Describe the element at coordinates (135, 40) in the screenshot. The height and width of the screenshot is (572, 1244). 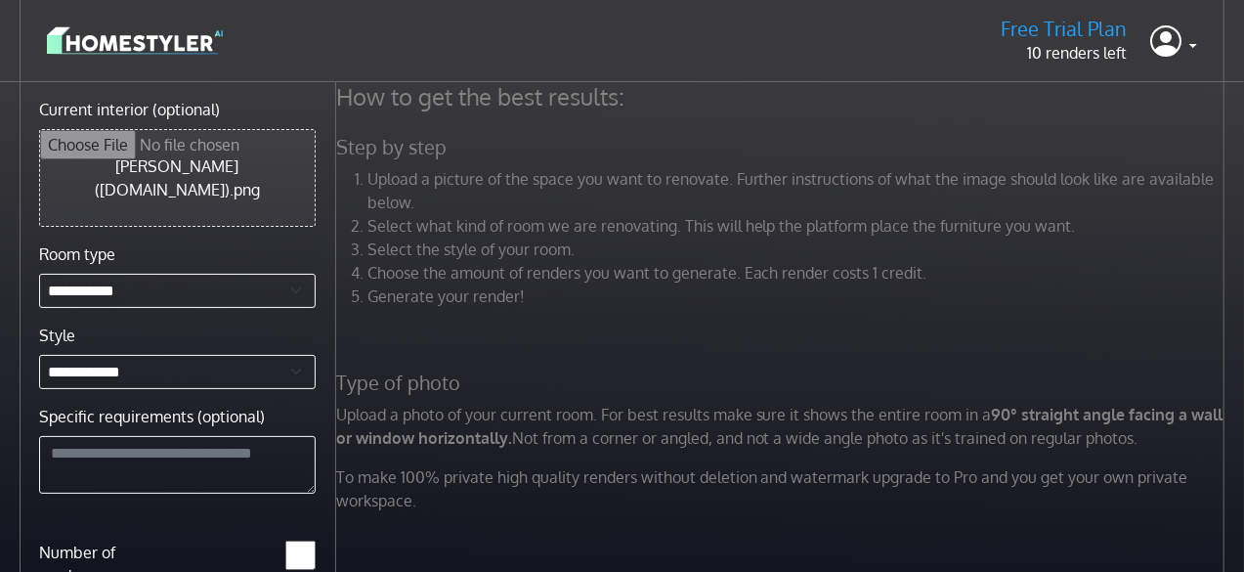
I see `img: logo-3de290ba35641baa71223ecac5eacb59cb85b4c7fdf211dc9aaecaaee71ea2f8.svg` at that location.